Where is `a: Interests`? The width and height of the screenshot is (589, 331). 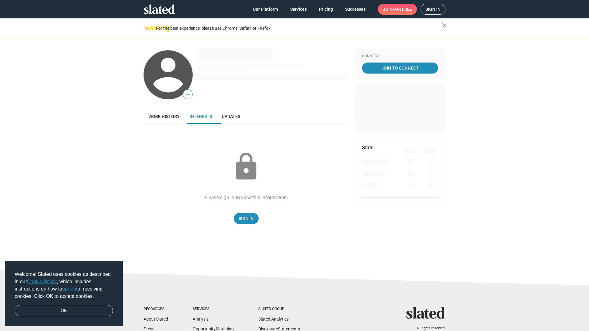 a: Interests is located at coordinates (201, 117).